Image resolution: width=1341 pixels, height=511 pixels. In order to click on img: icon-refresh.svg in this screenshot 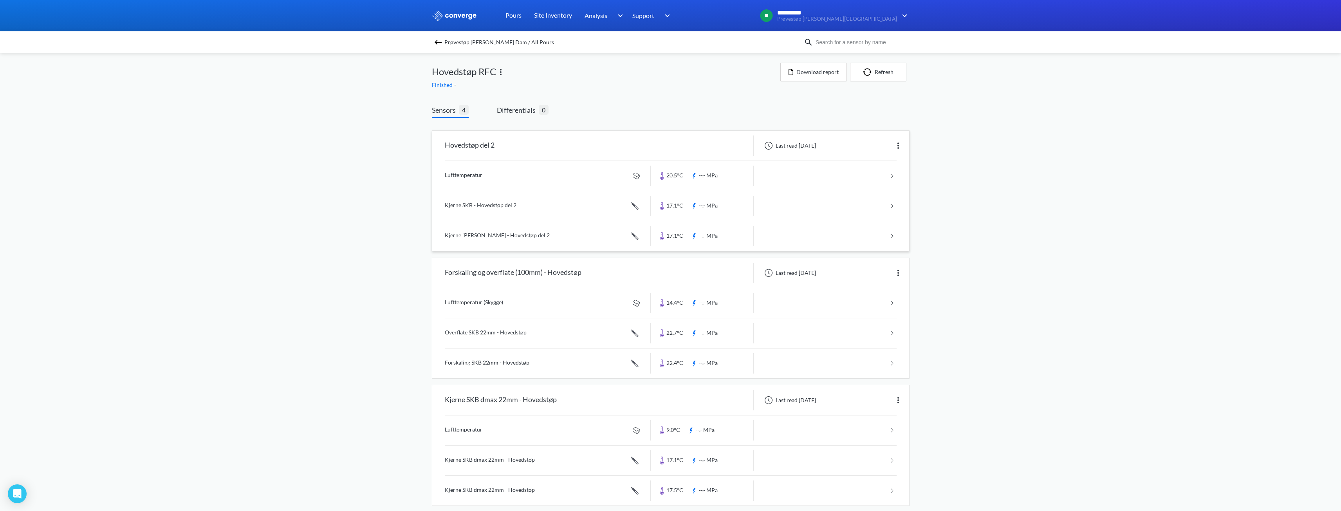, I will do `click(869, 72)`.